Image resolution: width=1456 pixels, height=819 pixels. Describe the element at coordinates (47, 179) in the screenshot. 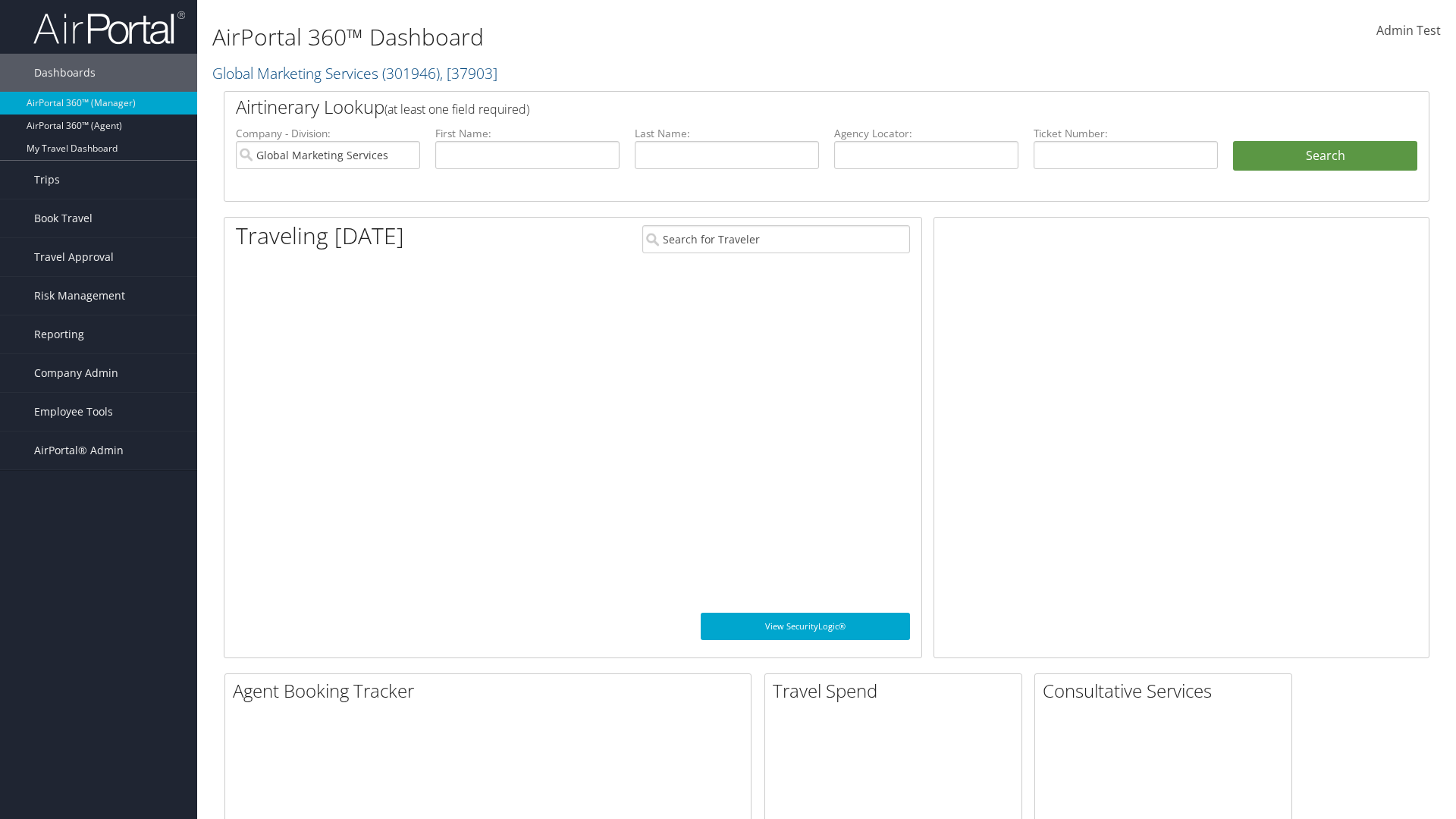

I see `span: Trips` at that location.